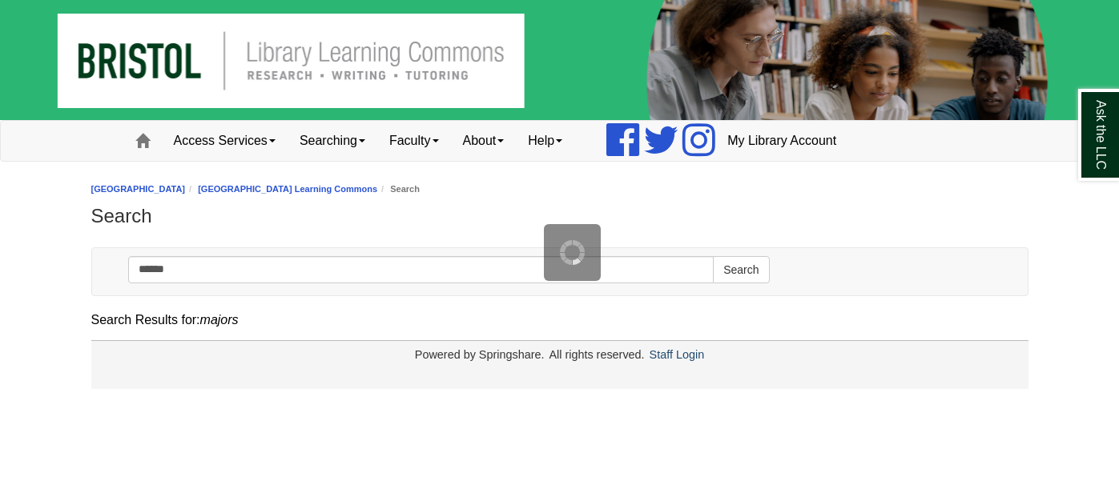 Image resolution: width=1119 pixels, height=493 pixels. Describe the element at coordinates (560, 216) in the screenshot. I see `h1: Search` at that location.